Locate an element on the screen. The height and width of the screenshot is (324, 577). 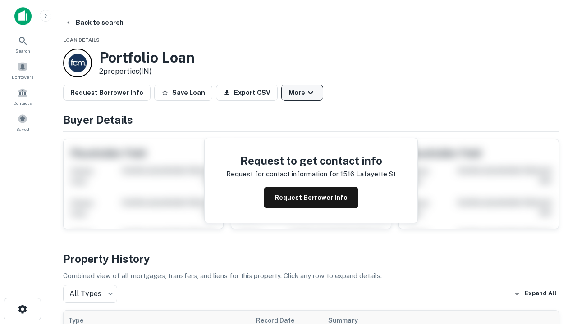
img: capitalize-icon.png is located at coordinates (23, 16).